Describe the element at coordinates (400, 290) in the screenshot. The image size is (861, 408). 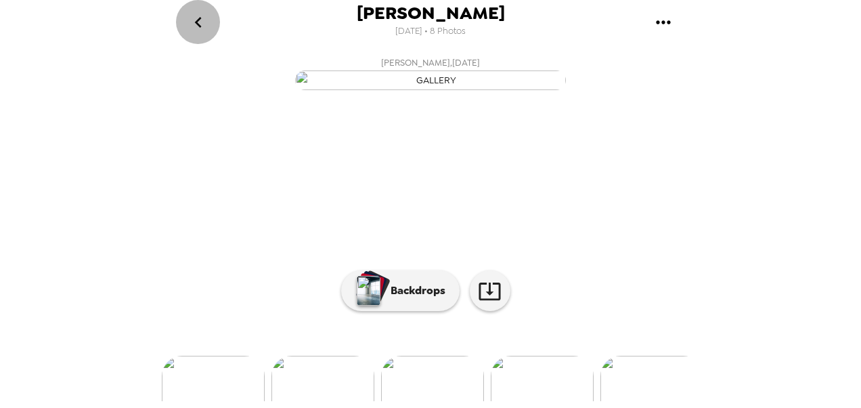
I see `button: Backdrops` at that location.